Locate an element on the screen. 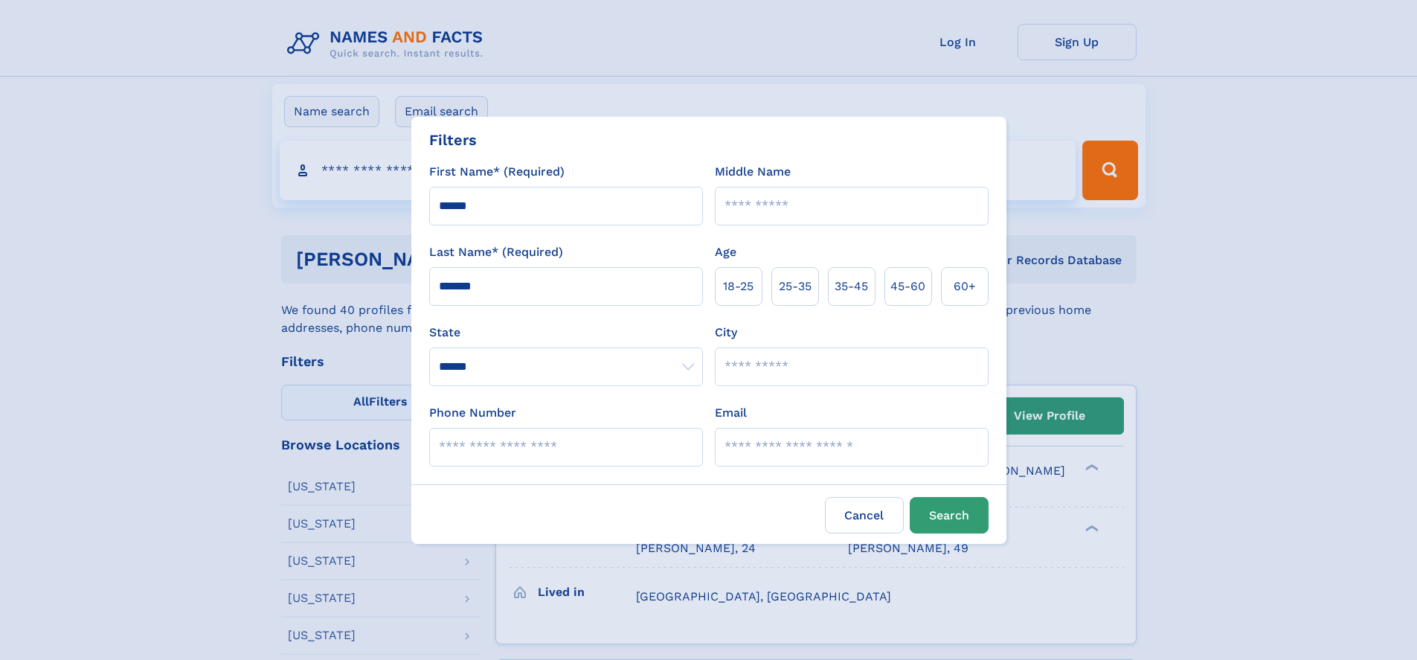 This screenshot has width=1417, height=660. div: Filters is located at coordinates (453, 140).